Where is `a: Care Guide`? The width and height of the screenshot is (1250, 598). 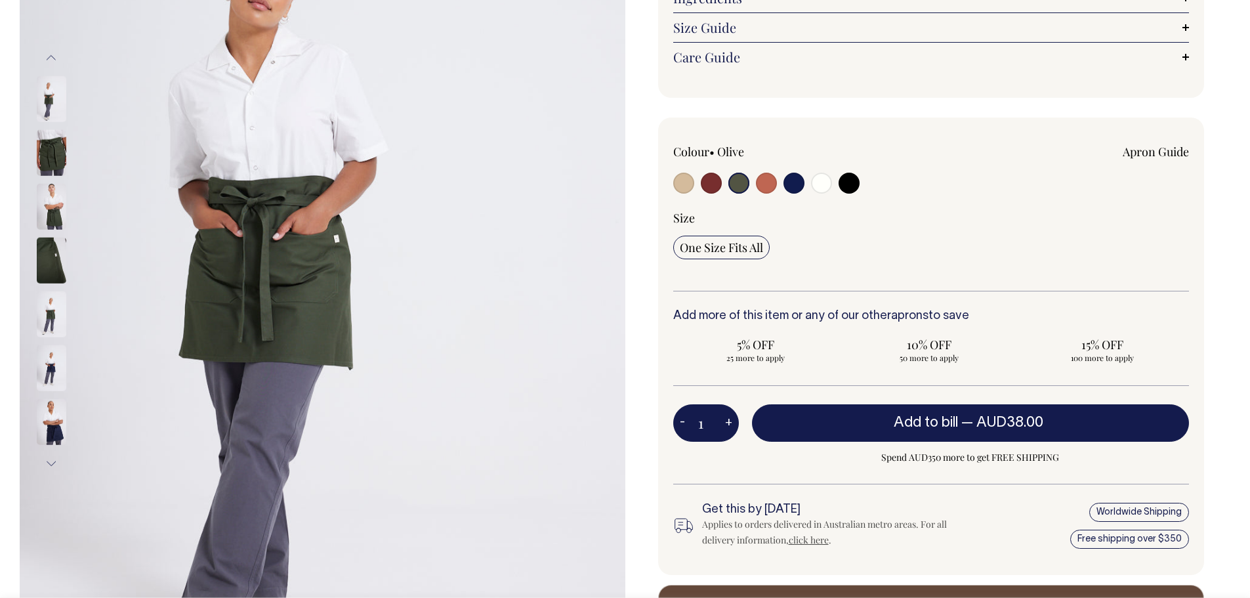 a: Care Guide is located at coordinates (931, 57).